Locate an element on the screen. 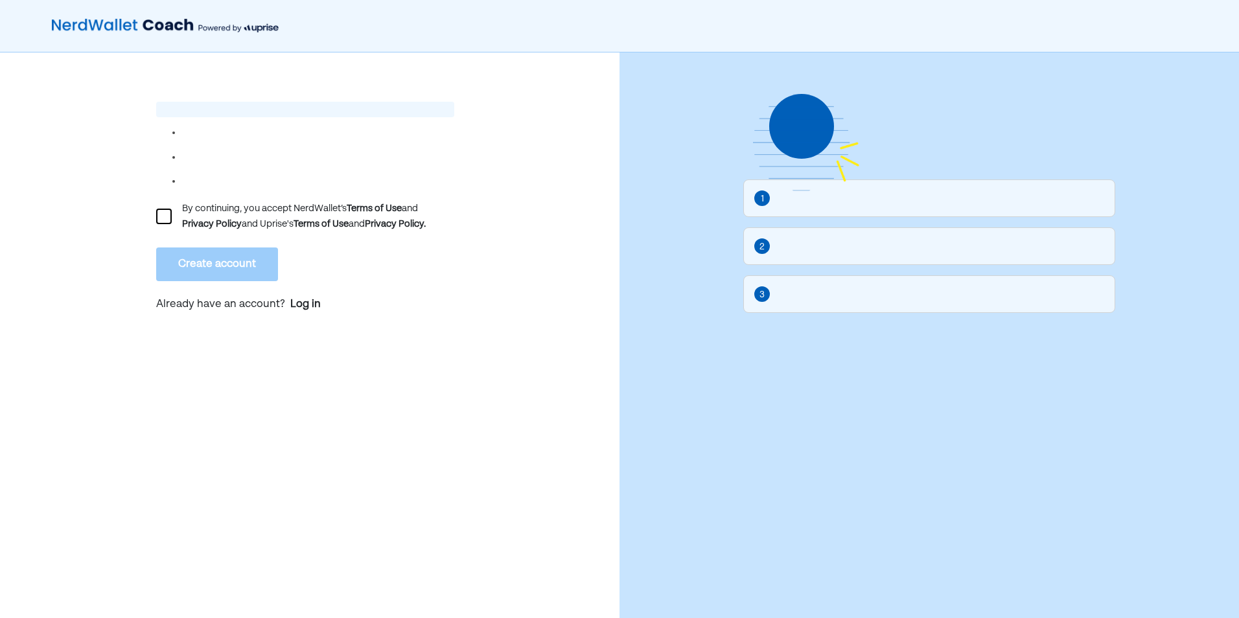  a: Log in is located at coordinates (305, 305).